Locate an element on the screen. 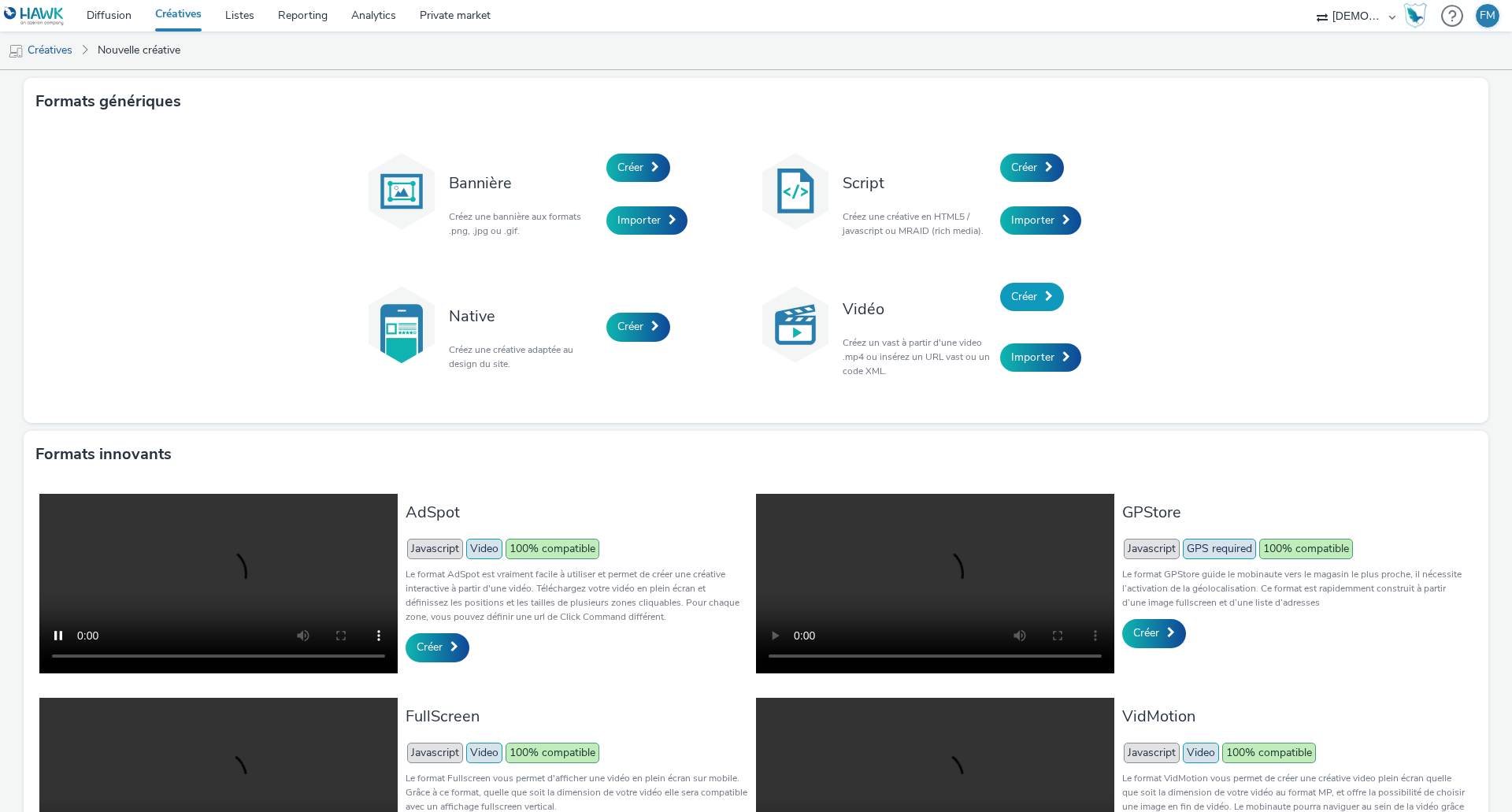  img: banner.svg is located at coordinates (402, 191).